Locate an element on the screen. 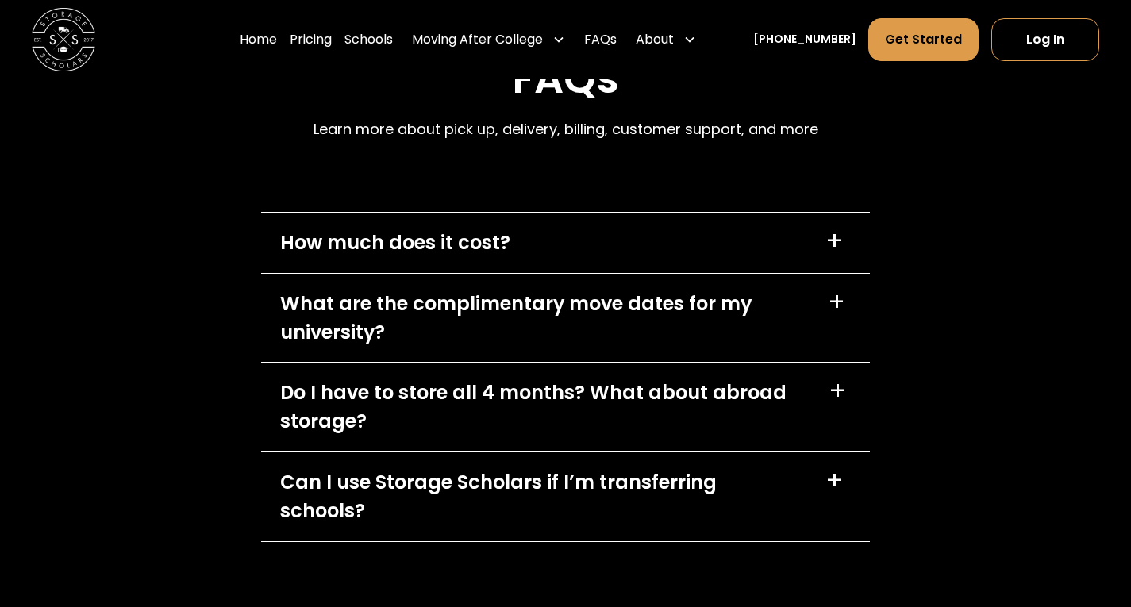 This screenshot has width=1131, height=607. h2: FAQs is located at coordinates (566, 79).